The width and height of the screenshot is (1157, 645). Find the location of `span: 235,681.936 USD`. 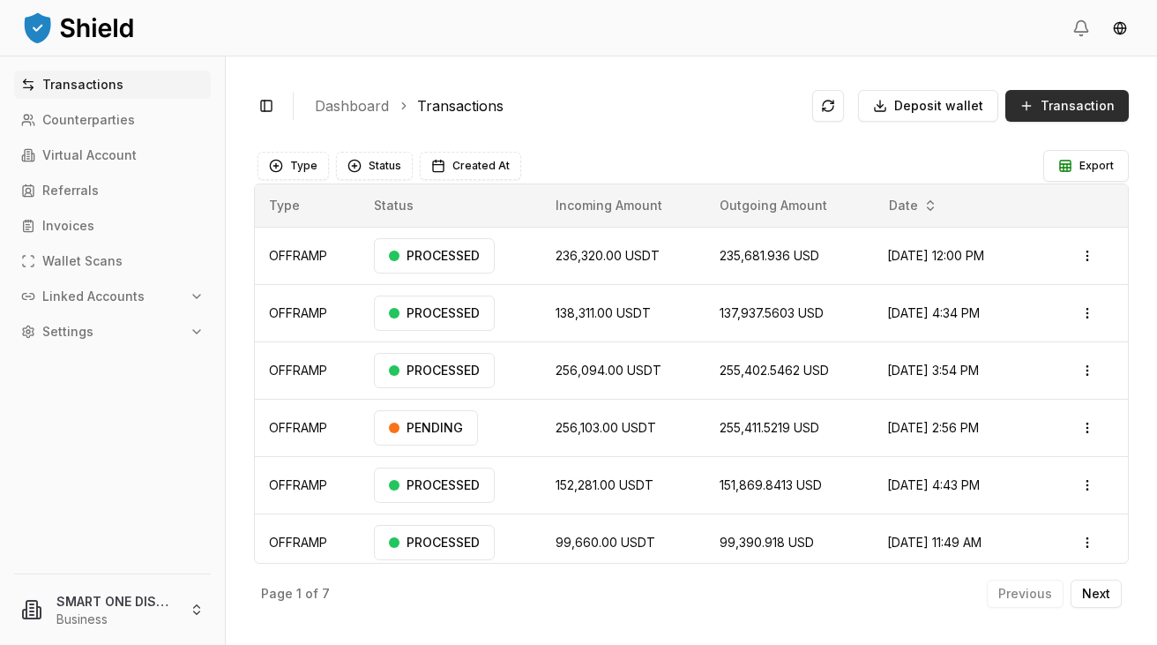

span: 235,681.936 USD is located at coordinates (769, 255).